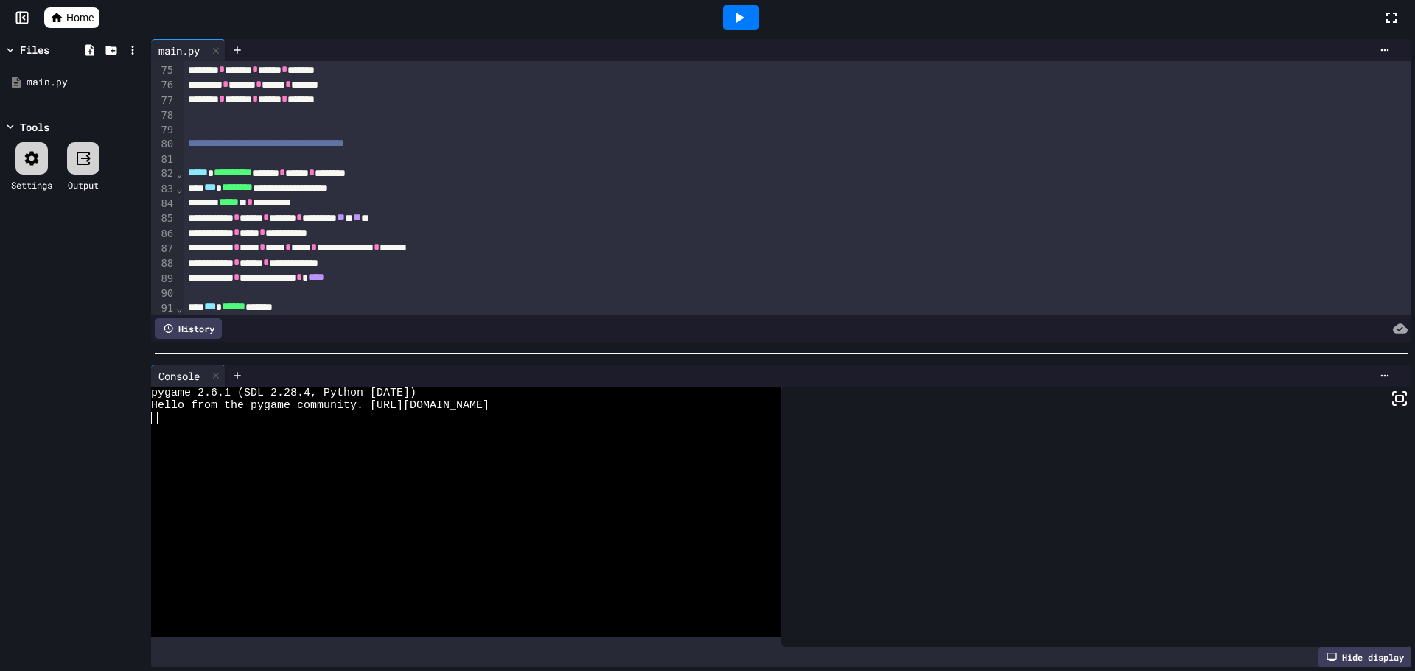 The width and height of the screenshot is (1415, 671). I want to click on div: 75, so click(163, 71).